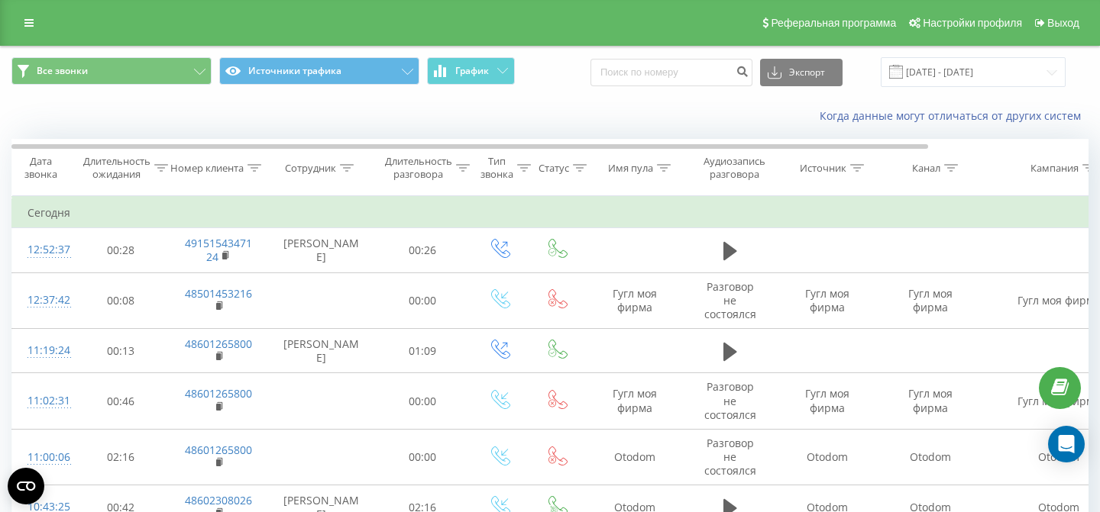 Image resolution: width=1100 pixels, height=512 pixels. What do you see at coordinates (422, 250) in the screenshot?
I see `td: 00:26` at bounding box center [422, 250].